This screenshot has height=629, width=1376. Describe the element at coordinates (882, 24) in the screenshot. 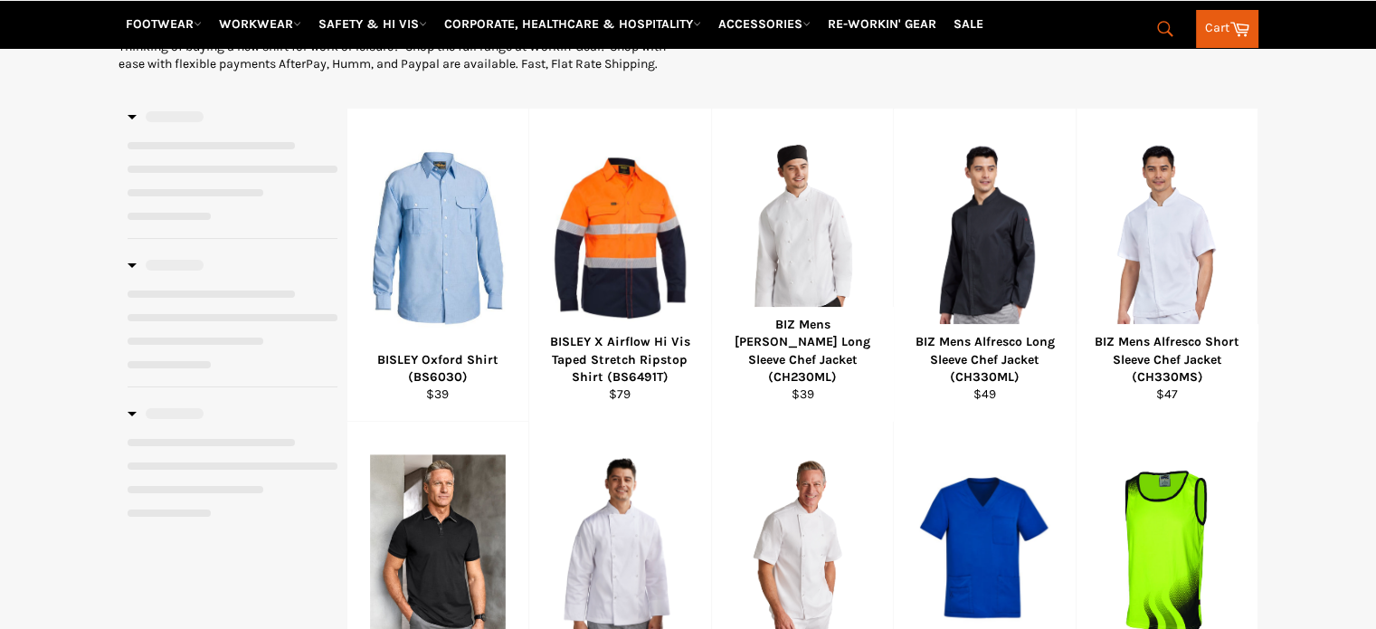

I see `a: RE-WORKIN' GEAR` at that location.